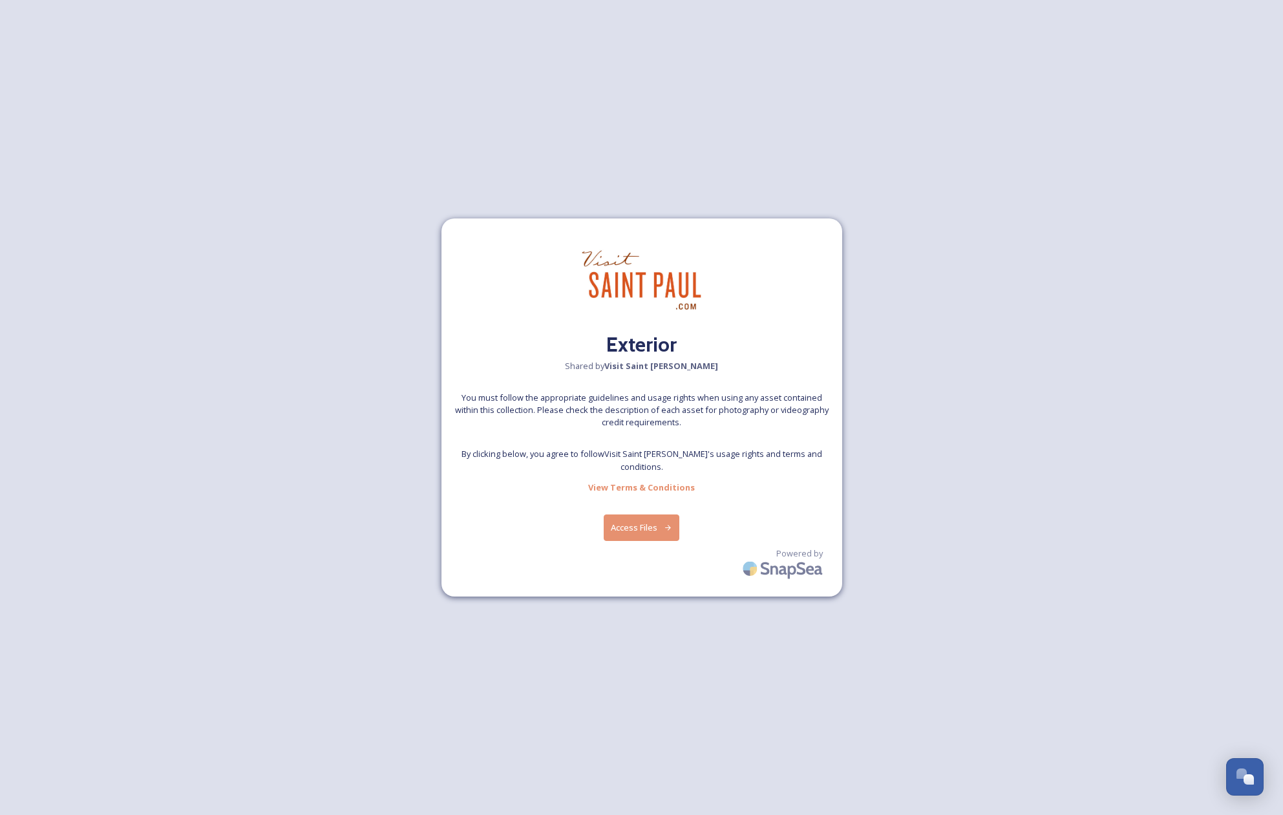 This screenshot has height=815, width=1283. I want to click on strong: View Terms & Conditions, so click(641, 487).